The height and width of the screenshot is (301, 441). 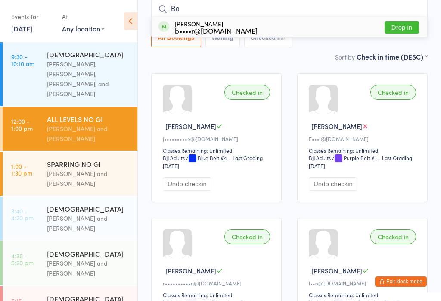 What do you see at coordinates (22, 125) in the screenshot?
I see `time: 12:00 - 1:00 pm` at bounding box center [22, 125].